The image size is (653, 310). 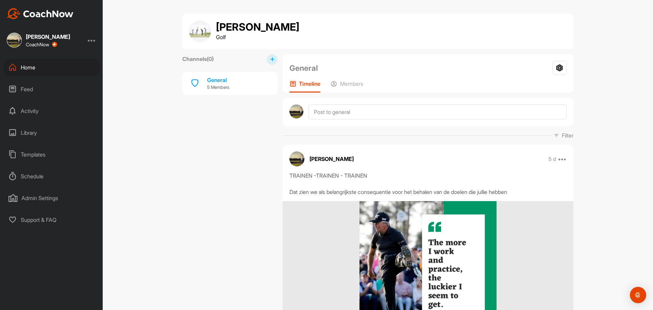 I want to click on div: Schedule, so click(x=52, y=176).